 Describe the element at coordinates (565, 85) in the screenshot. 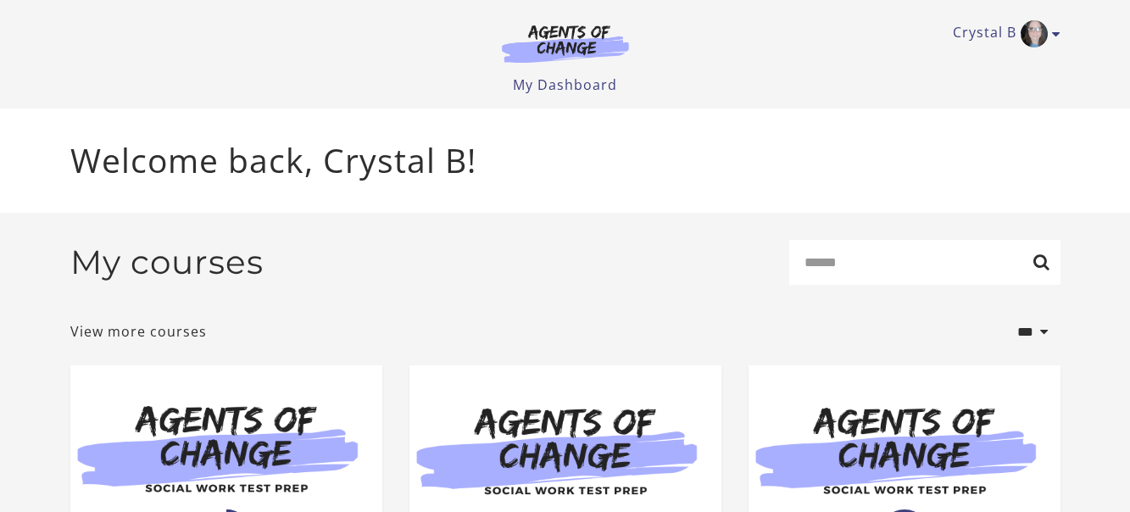

I see `a: My Dashboard` at that location.